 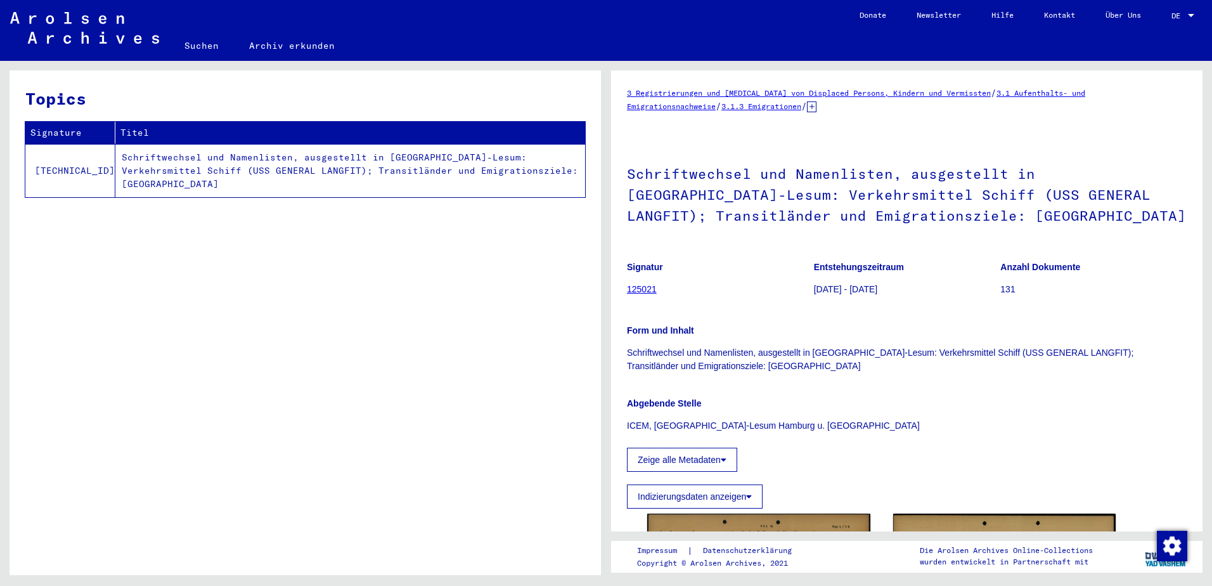 What do you see at coordinates (695, 496) in the screenshot?
I see `button: Indizierungsdaten anzeigen` at bounding box center [695, 496].